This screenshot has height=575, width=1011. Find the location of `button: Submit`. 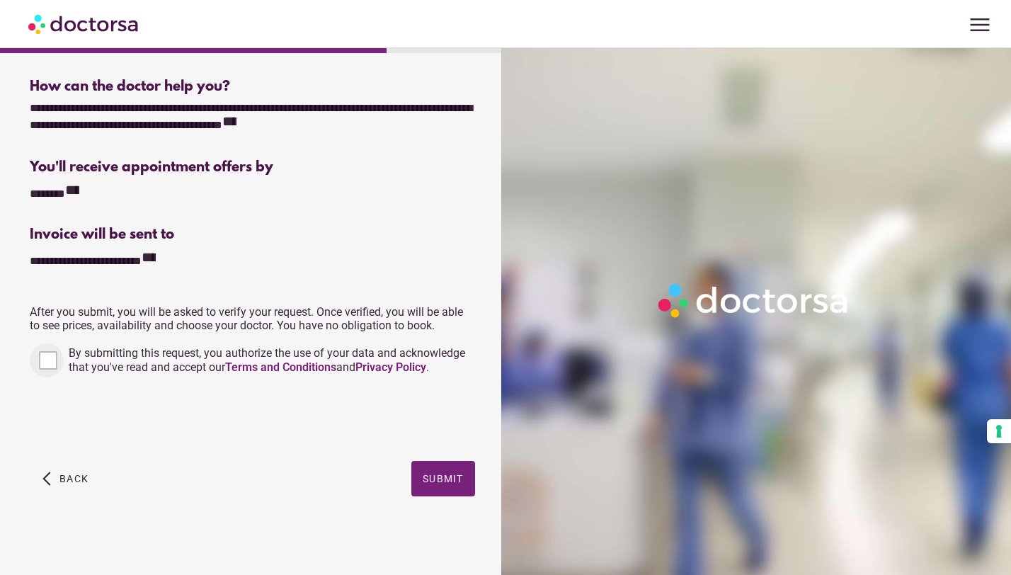

button: Submit is located at coordinates (443, 479).